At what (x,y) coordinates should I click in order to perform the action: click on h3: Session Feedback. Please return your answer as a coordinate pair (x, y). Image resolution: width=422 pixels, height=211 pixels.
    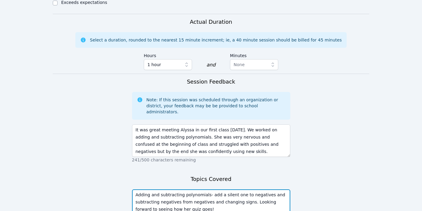
    Looking at the image, I should click on (211, 82).